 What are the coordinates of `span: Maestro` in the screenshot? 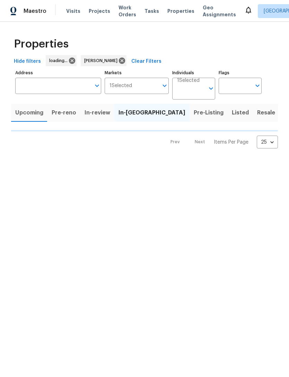 It's located at (35, 11).